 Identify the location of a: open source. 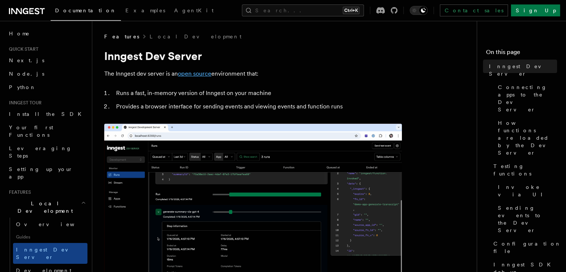
(195, 73).